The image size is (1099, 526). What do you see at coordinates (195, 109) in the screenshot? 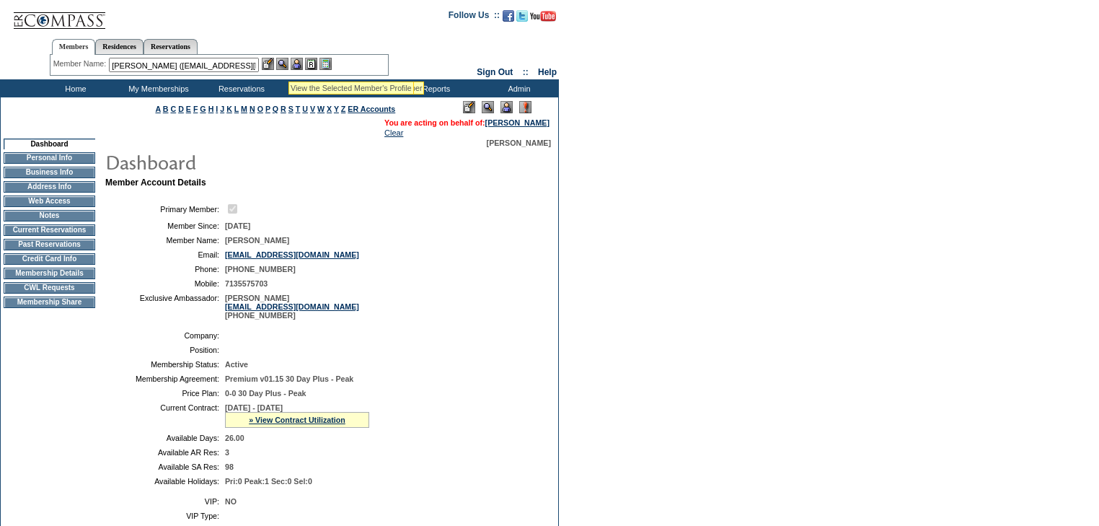
I see `a: F` at bounding box center [195, 109].